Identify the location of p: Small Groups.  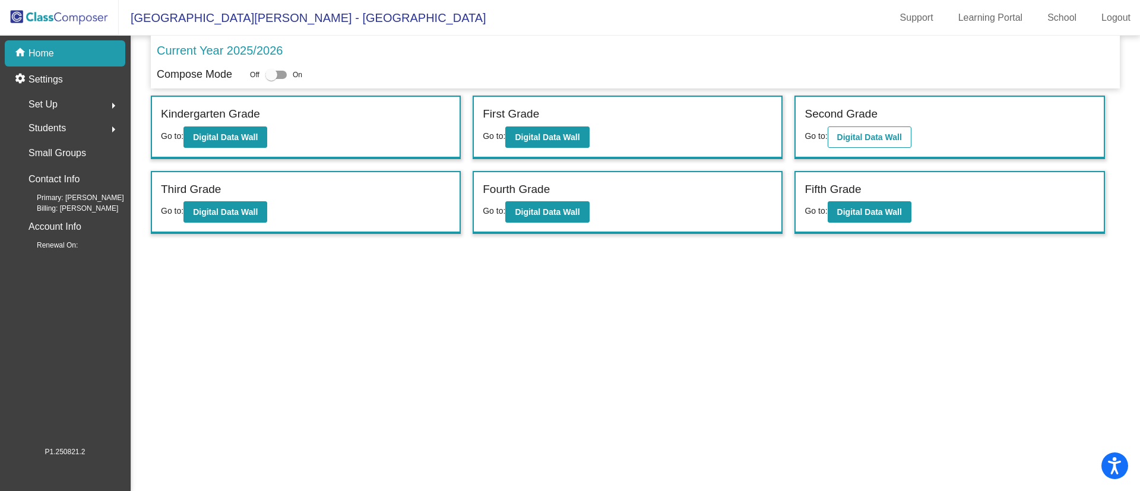
(57, 153).